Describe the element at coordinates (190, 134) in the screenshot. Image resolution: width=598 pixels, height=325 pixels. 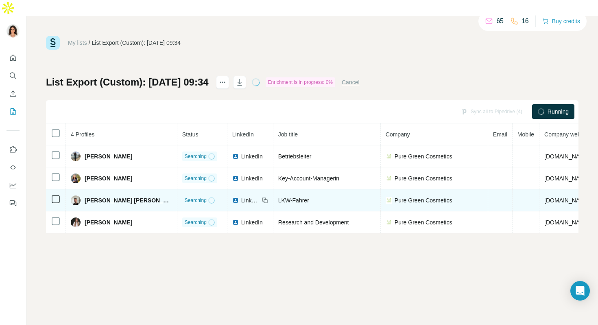
I see `span: Status` at that location.